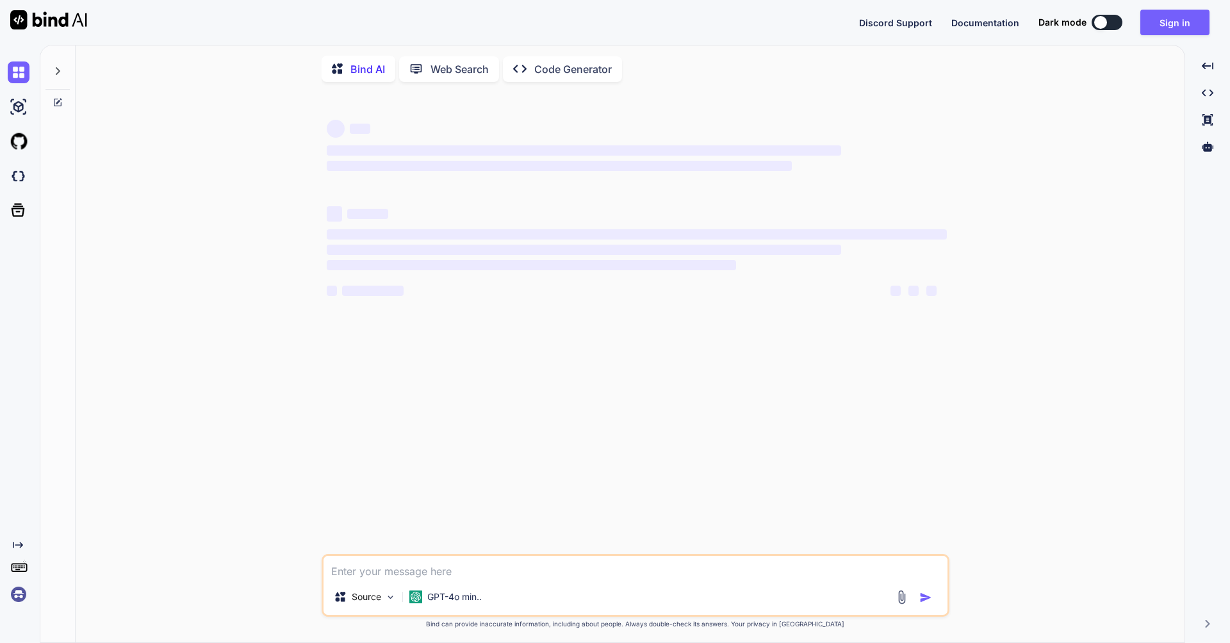 The width and height of the screenshot is (1230, 643). Describe the element at coordinates (573, 69) in the screenshot. I see `p: Code Generator` at that location.